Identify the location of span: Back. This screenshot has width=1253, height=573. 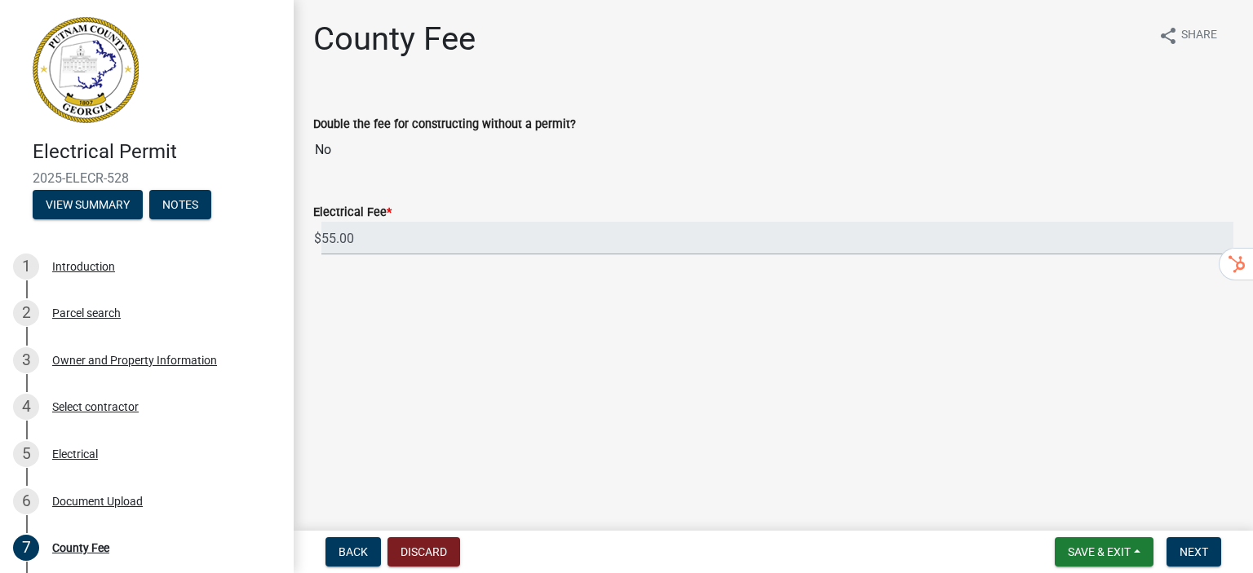
(353, 552).